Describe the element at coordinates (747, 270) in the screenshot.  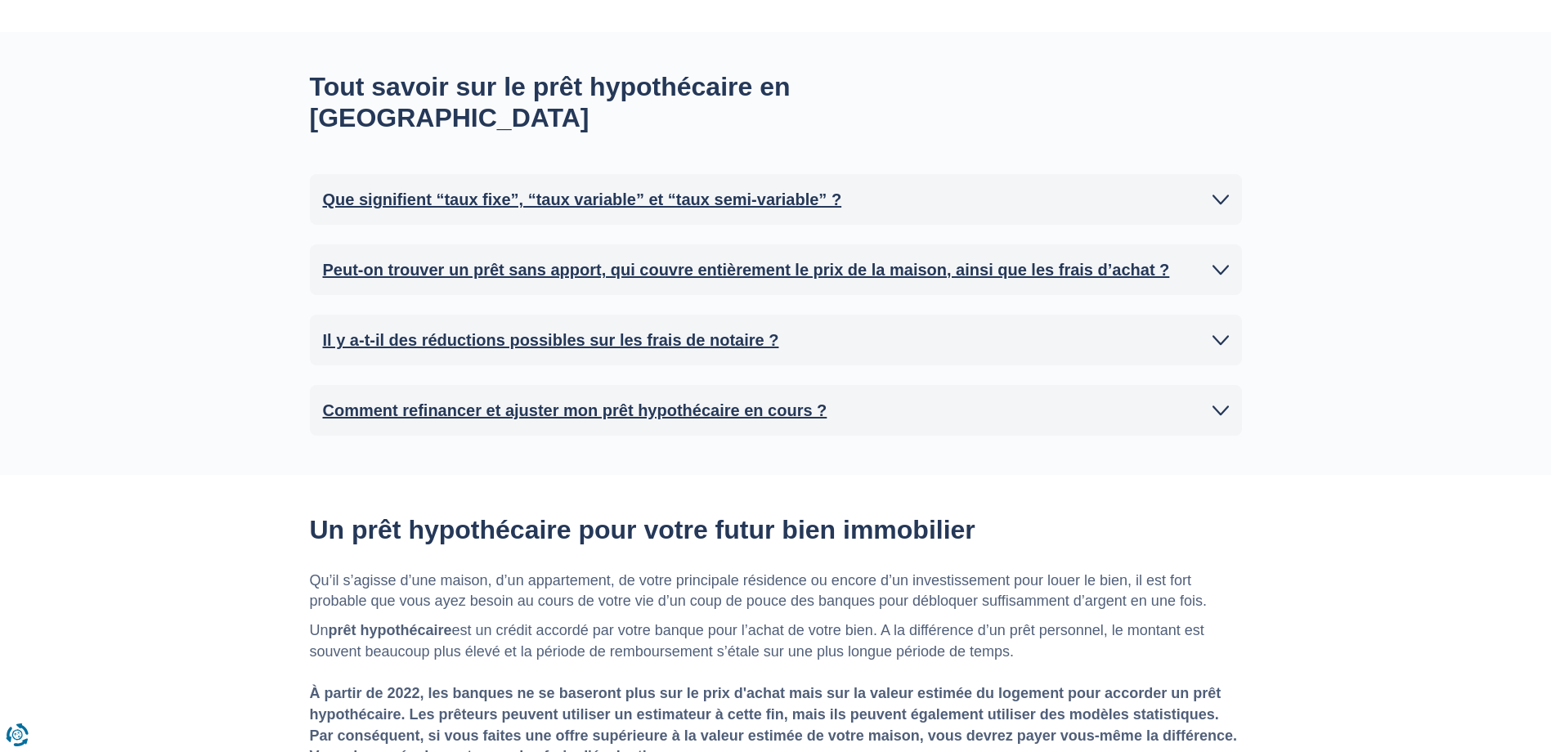
I see `h2: Peut-on trouver un prêt sans apport, qui couvre entièrement le prix de la maison, ainsi que les f...` at that location.